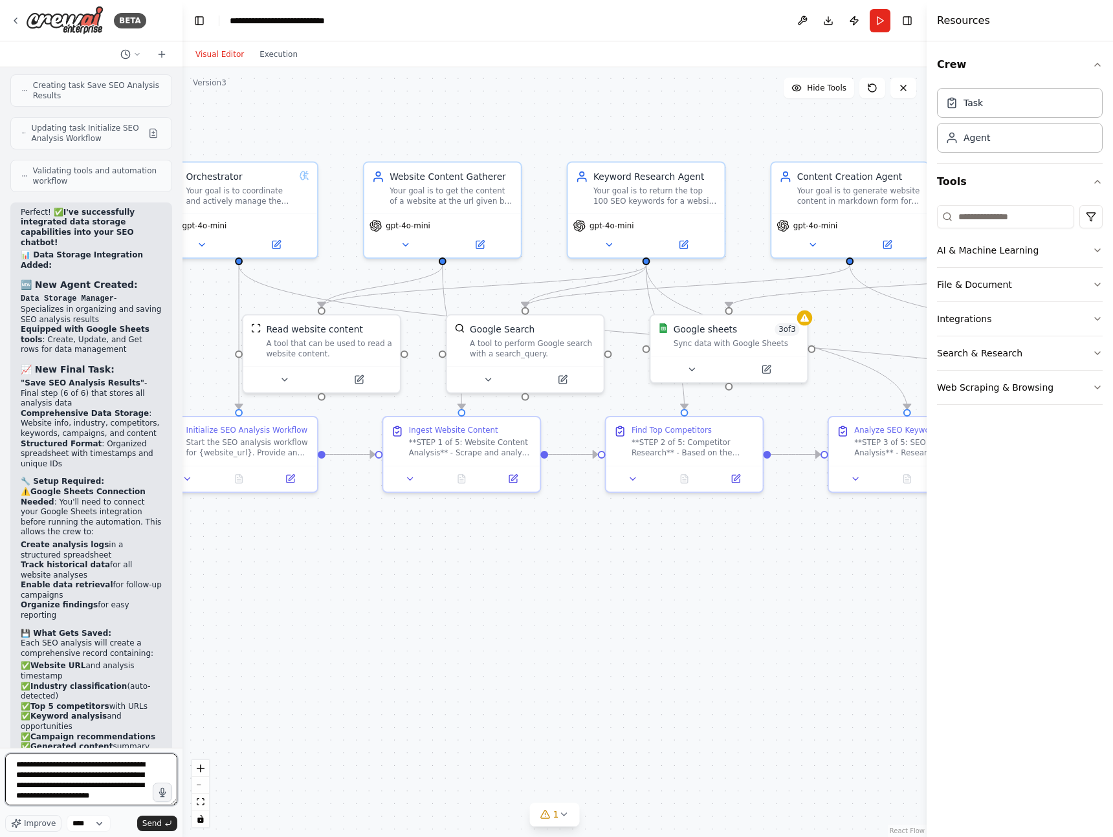  Describe the element at coordinates (201, 785) in the screenshot. I see `button: zoom out` at that location.